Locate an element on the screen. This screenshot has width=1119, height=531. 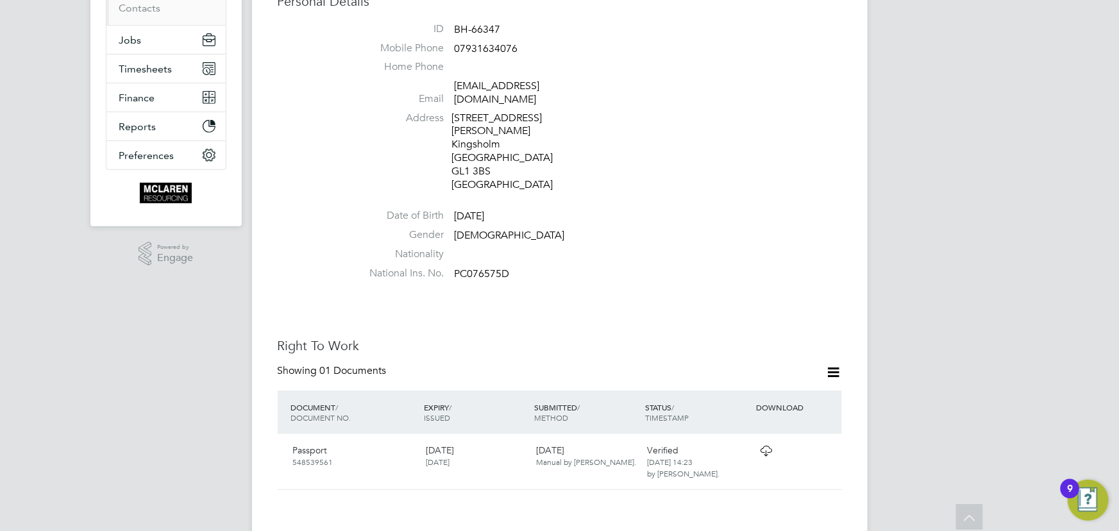
div: DOCUMENT is located at coordinates (354, 412).